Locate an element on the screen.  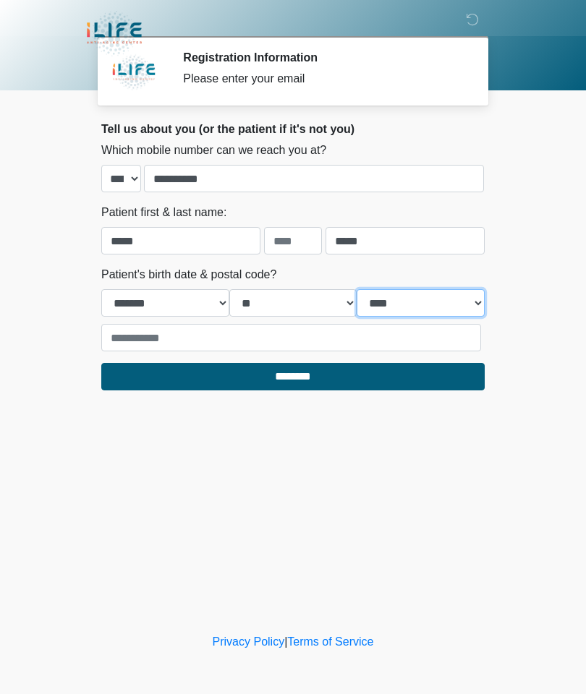
label: Which mobile number can we reach you at? is located at coordinates (213, 150).